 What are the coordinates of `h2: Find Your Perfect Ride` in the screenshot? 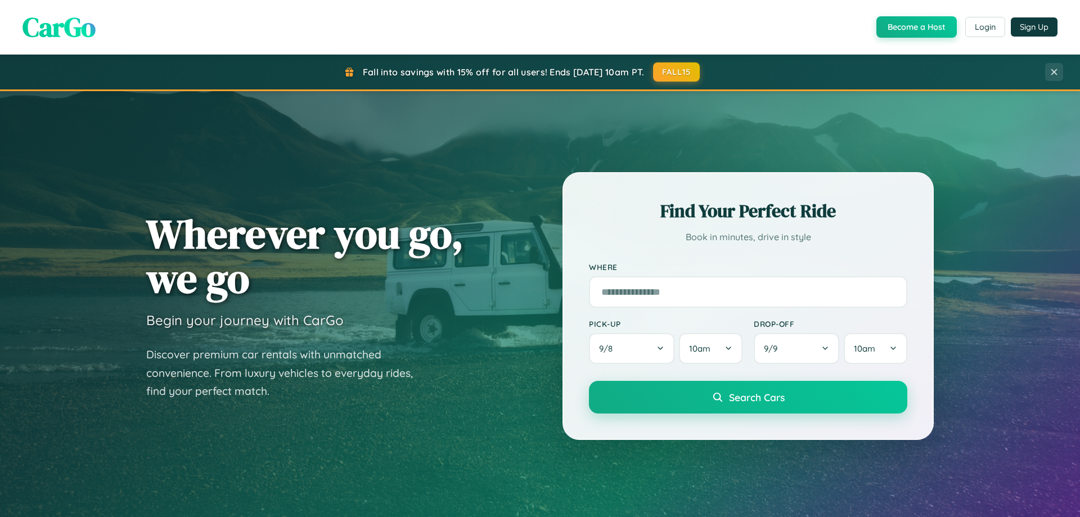 It's located at (748, 211).